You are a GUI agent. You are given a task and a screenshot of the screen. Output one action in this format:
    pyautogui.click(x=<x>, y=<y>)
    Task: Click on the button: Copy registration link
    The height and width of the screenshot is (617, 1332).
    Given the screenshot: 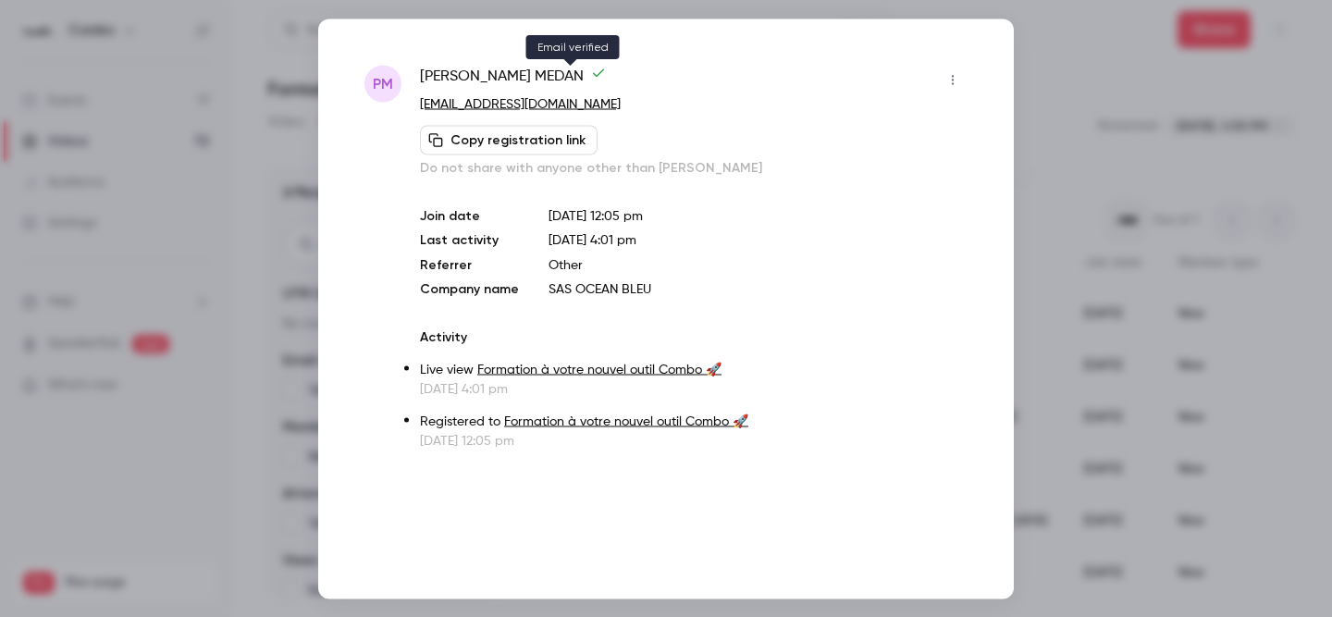 What is the action you would take?
    pyautogui.click(x=509, y=140)
    